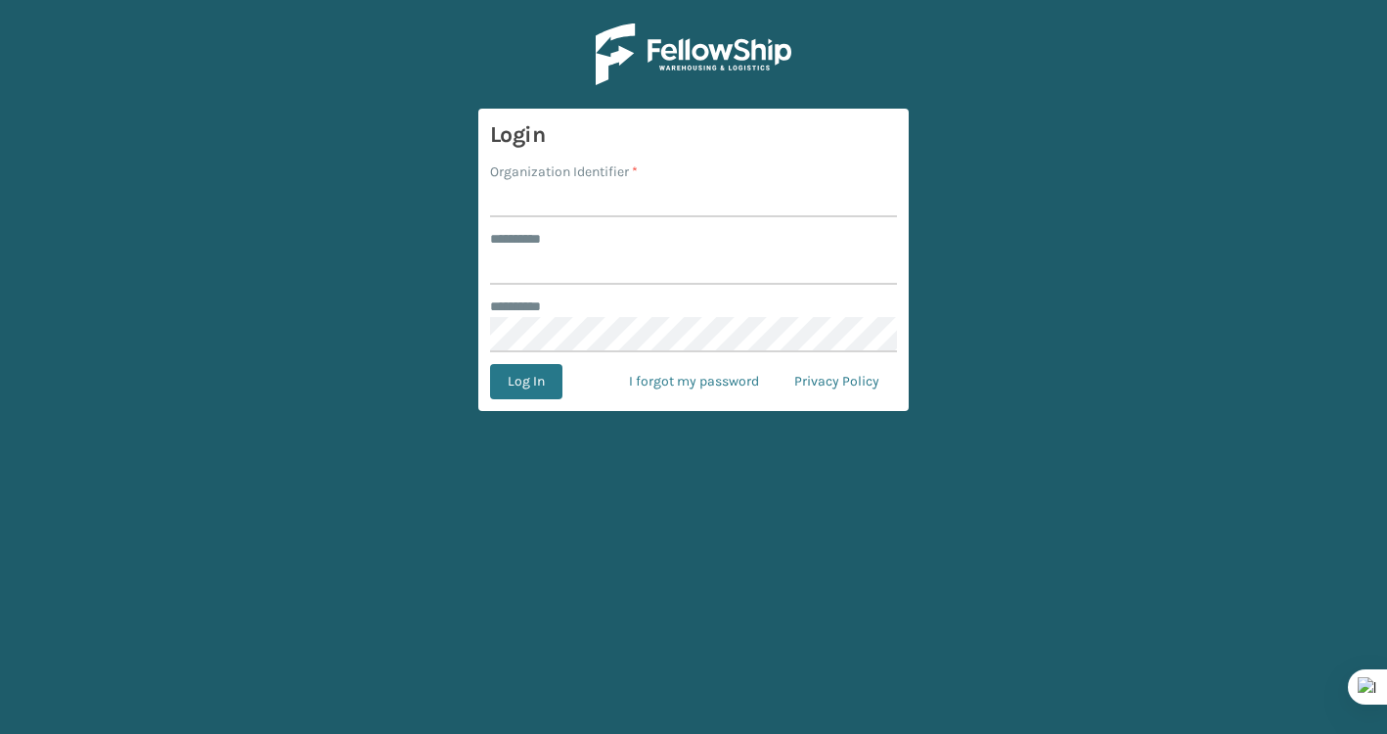  I want to click on img: Logo, so click(693, 54).